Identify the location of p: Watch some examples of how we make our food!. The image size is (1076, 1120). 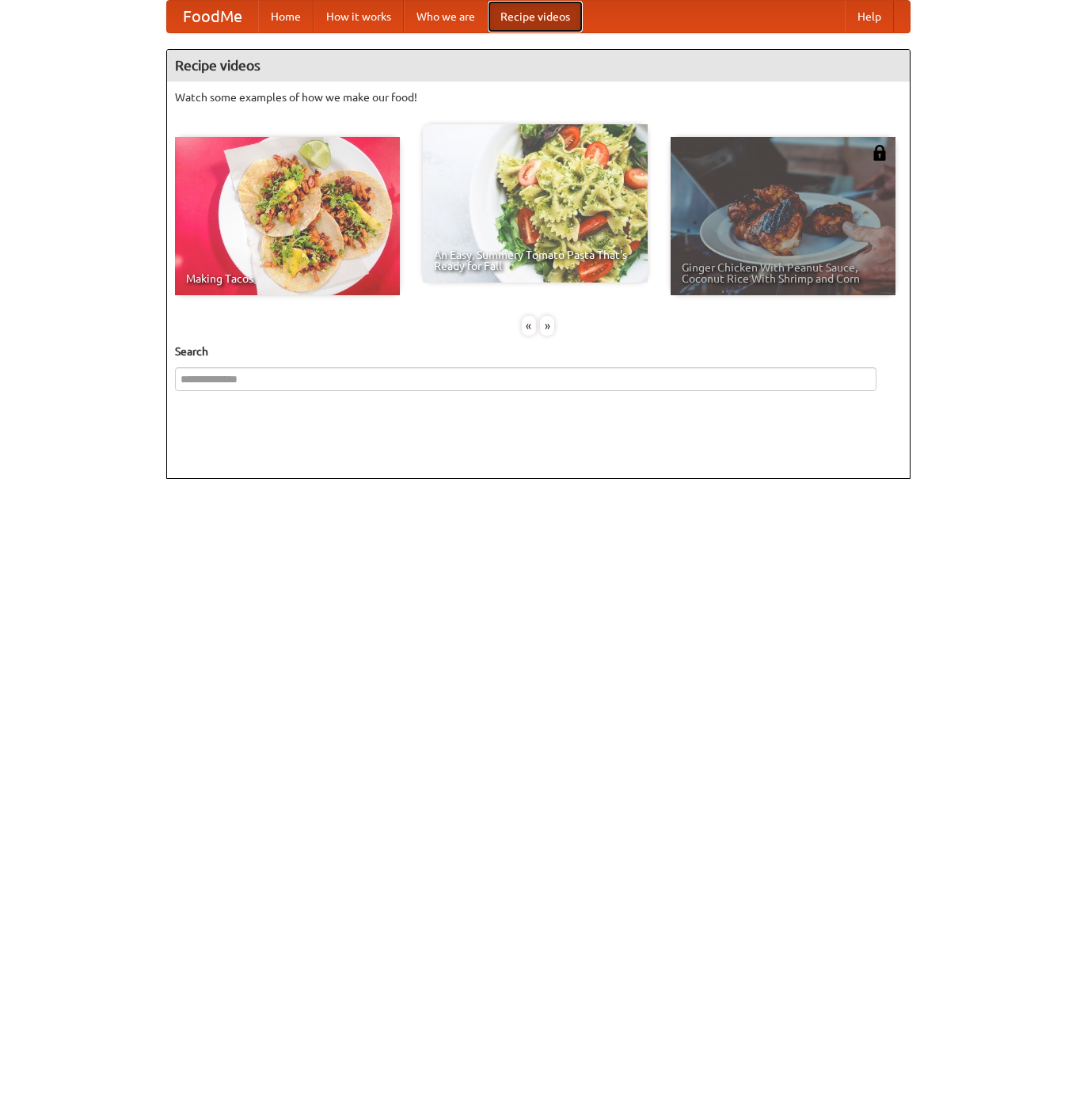
(538, 98).